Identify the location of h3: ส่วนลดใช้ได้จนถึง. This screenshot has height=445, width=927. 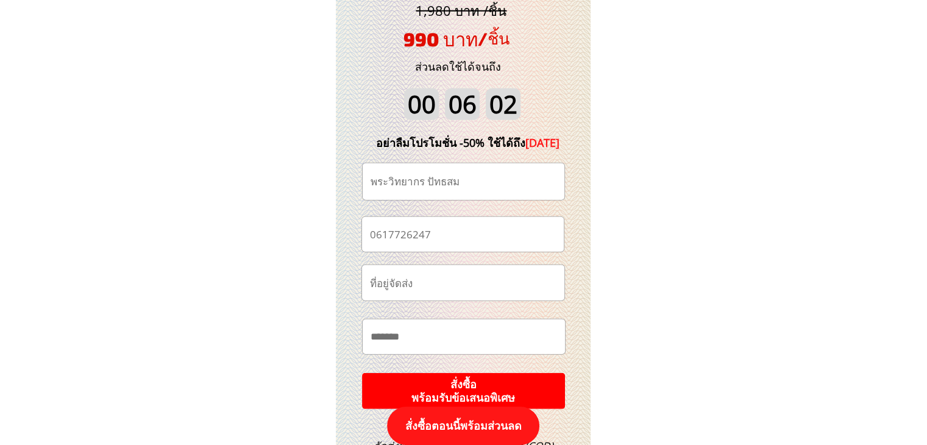
(458, 66).